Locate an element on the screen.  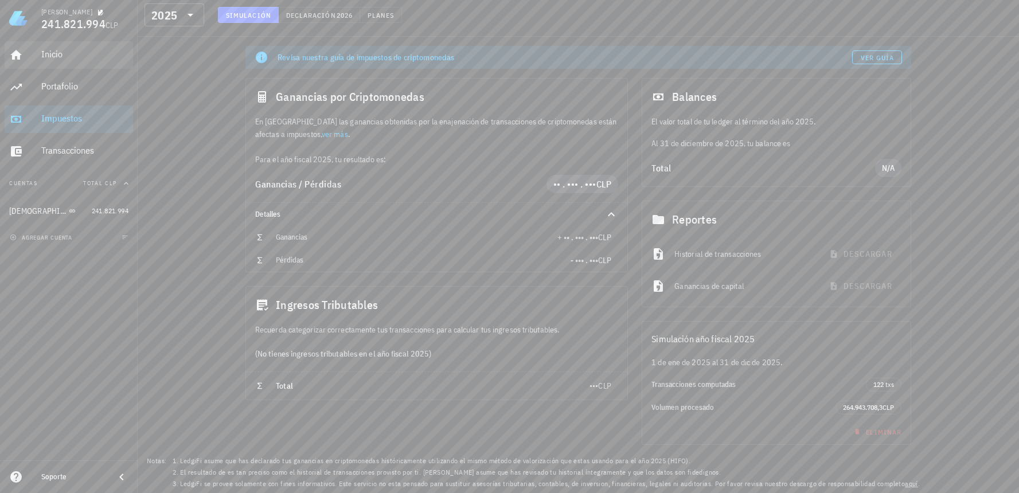
div: Total is located at coordinates (764, 168).